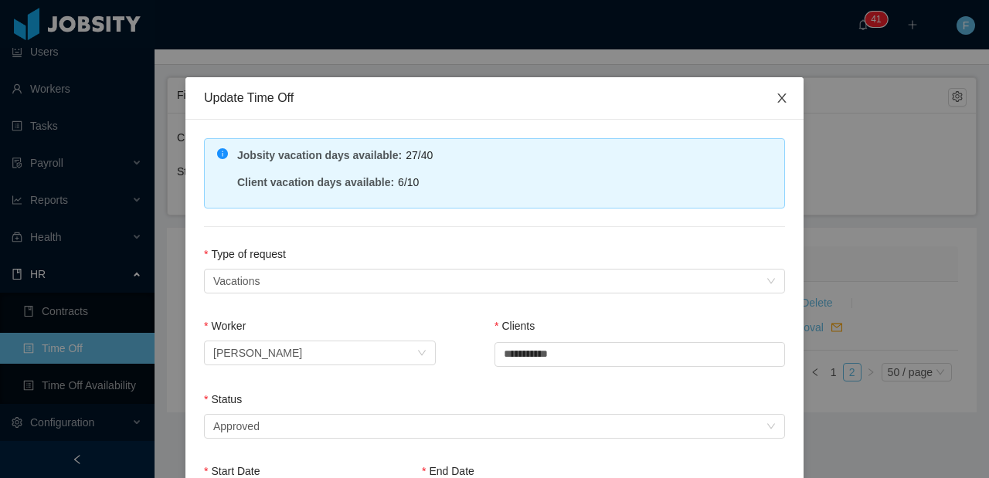  I want to click on span: 6/10, so click(408, 182).